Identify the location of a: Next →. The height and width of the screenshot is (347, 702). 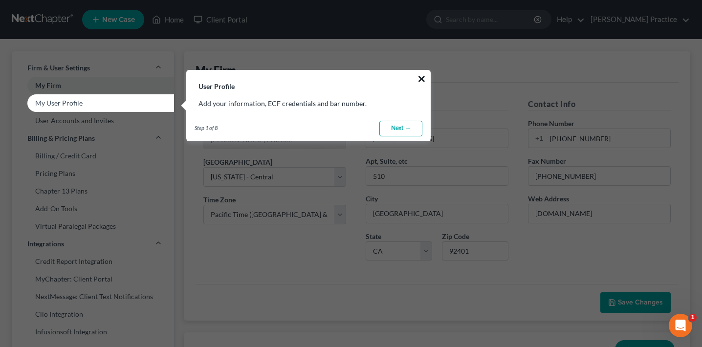
(401, 129).